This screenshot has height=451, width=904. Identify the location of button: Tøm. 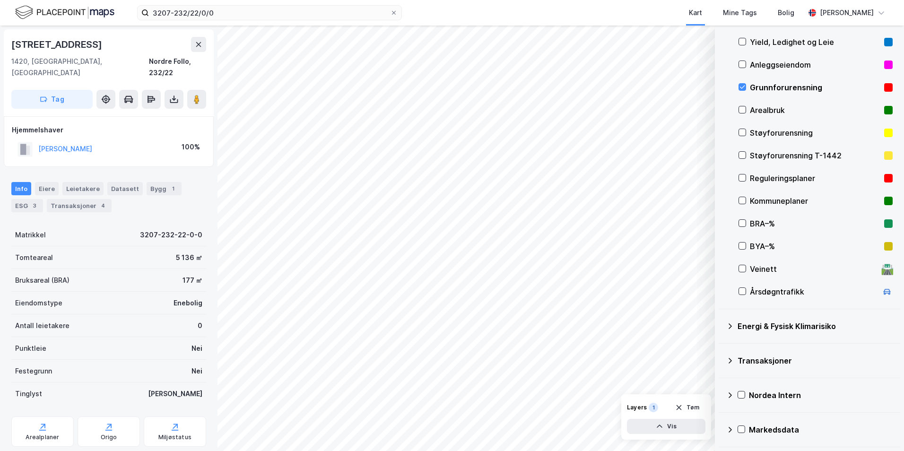
(687, 408).